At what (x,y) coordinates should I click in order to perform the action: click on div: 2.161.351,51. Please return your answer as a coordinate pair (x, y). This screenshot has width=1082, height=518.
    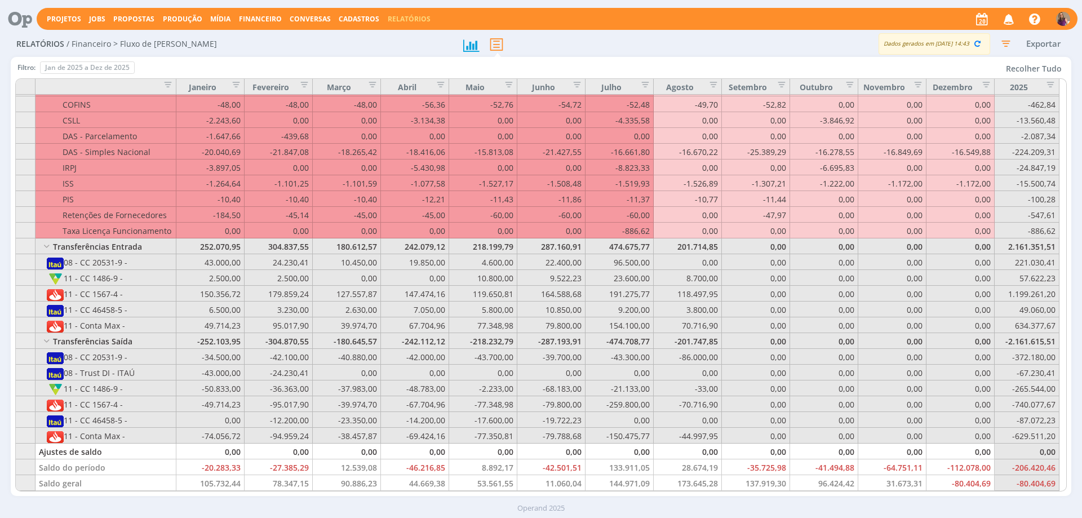
    Looking at the image, I should click on (1026, 246).